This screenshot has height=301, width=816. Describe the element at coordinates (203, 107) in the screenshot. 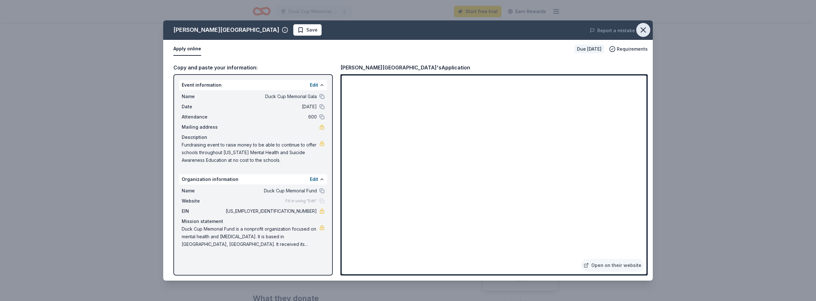

I see `span: Date` at that location.